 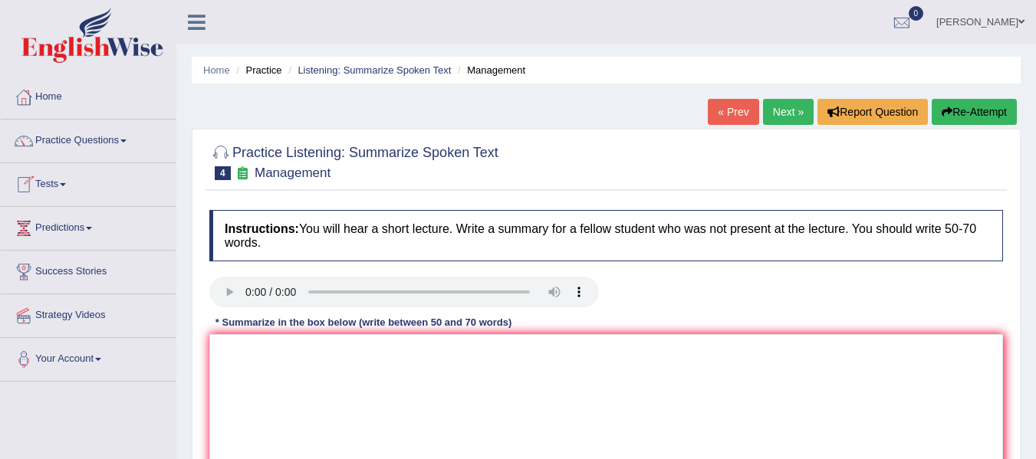 I want to click on a: Success Stories, so click(x=88, y=270).